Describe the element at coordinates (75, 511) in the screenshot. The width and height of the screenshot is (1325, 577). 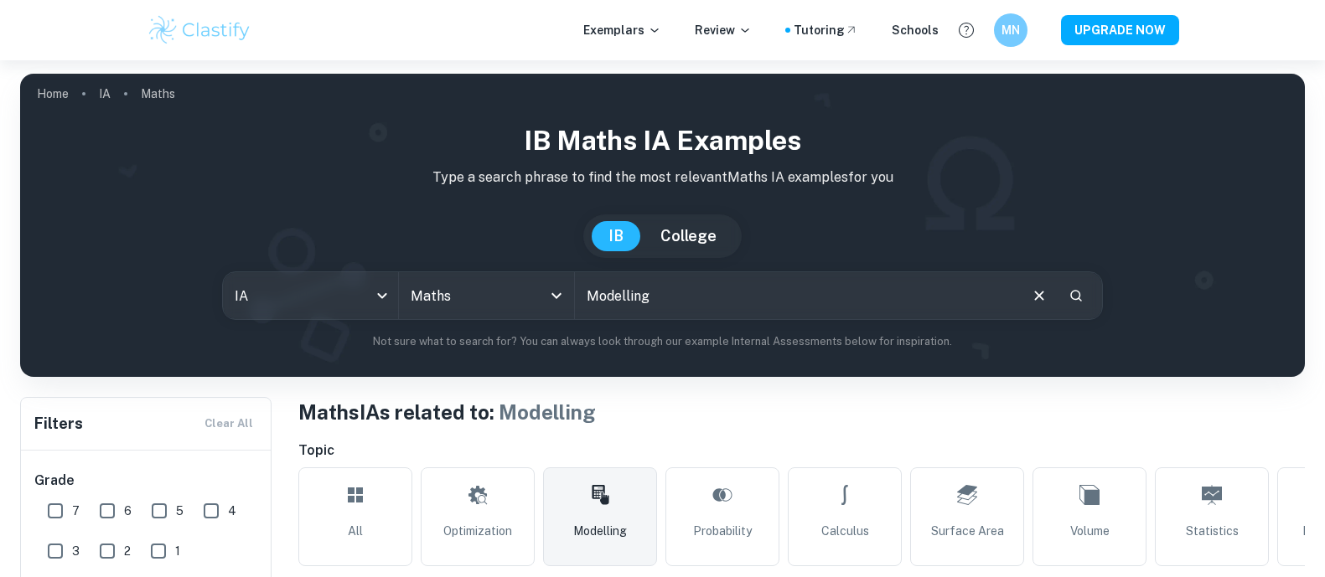
I see `span: 7` at that location.